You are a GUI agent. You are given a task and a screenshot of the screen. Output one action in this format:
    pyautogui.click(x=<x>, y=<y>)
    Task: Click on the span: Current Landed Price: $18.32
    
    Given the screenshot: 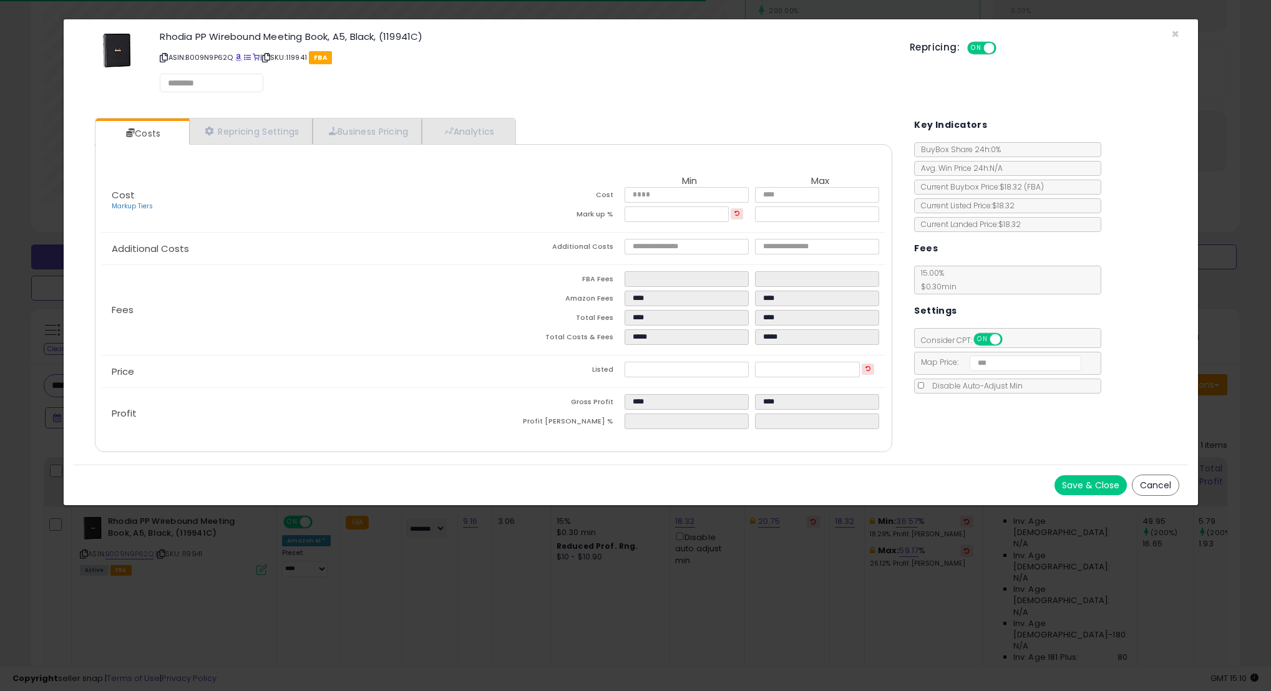 What is the action you would take?
    pyautogui.click(x=968, y=224)
    